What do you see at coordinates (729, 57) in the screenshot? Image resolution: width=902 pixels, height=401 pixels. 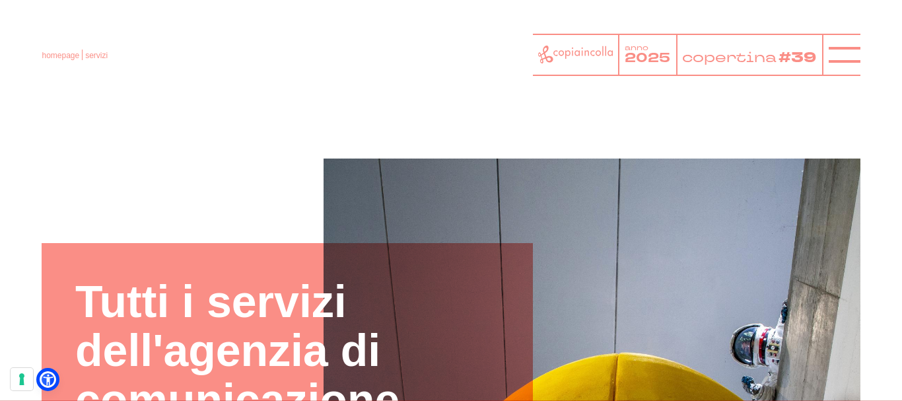 I see `tspan: copertina` at bounding box center [729, 57].